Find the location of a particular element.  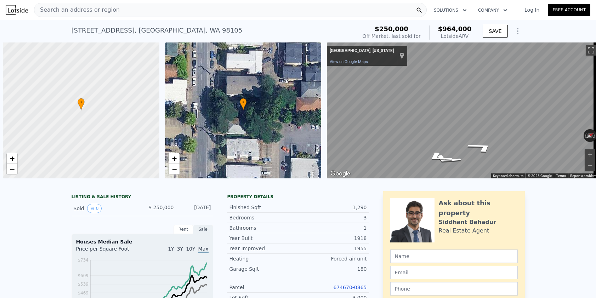

div: 1918 is located at coordinates (333, 238).